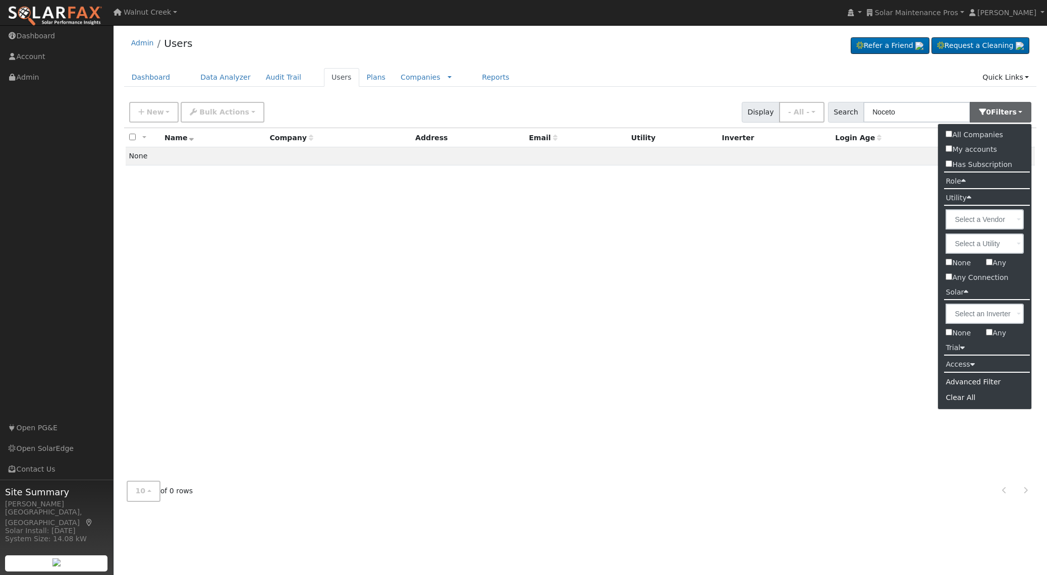 The image size is (1047, 575). Describe the element at coordinates (151, 77) in the screenshot. I see `a: Dashboard` at that location.